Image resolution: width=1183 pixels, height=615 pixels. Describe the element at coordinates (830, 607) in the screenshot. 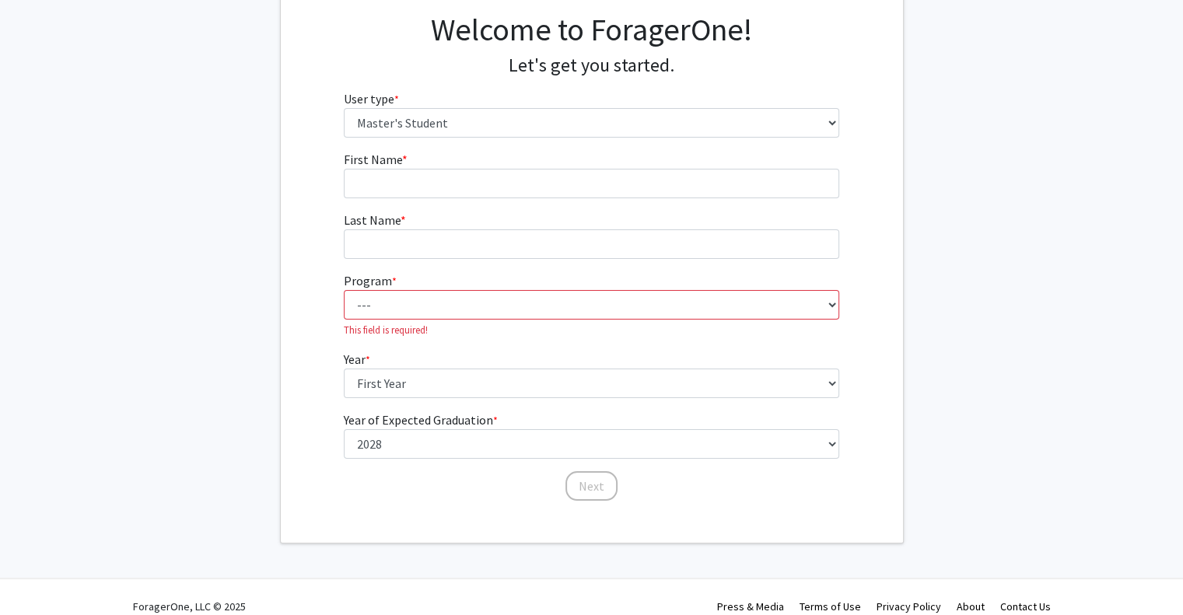

I see `a: Terms of Use` at that location.